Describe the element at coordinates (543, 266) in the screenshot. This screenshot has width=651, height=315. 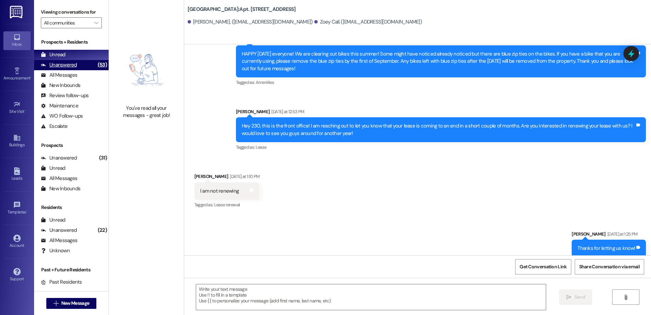
I see `button: Get Conversation Link` at that location.